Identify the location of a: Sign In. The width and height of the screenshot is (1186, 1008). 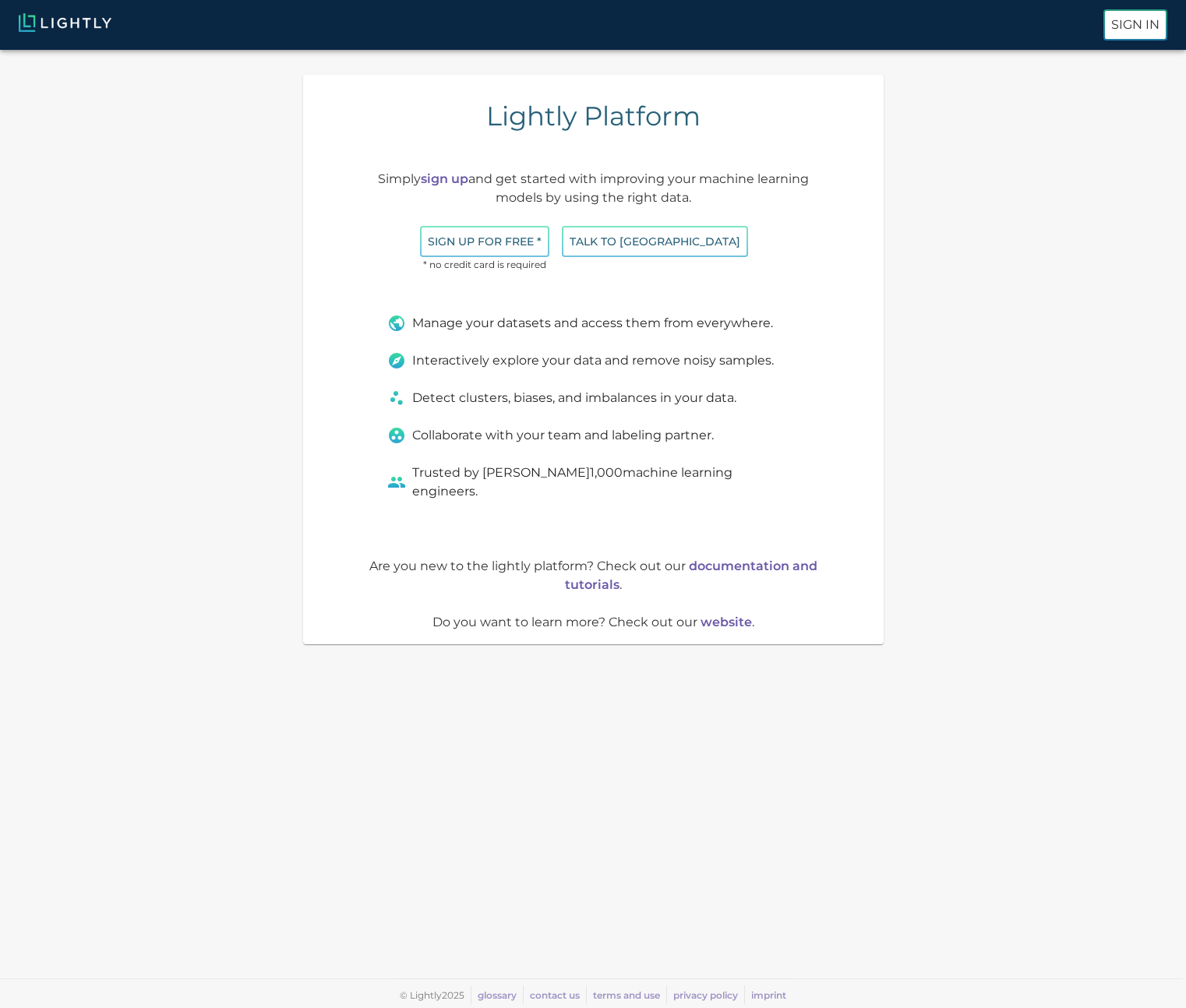
(1135, 24).